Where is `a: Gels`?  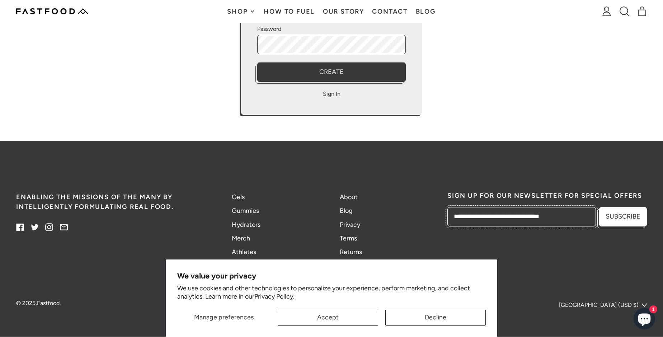
a: Gels is located at coordinates (238, 197).